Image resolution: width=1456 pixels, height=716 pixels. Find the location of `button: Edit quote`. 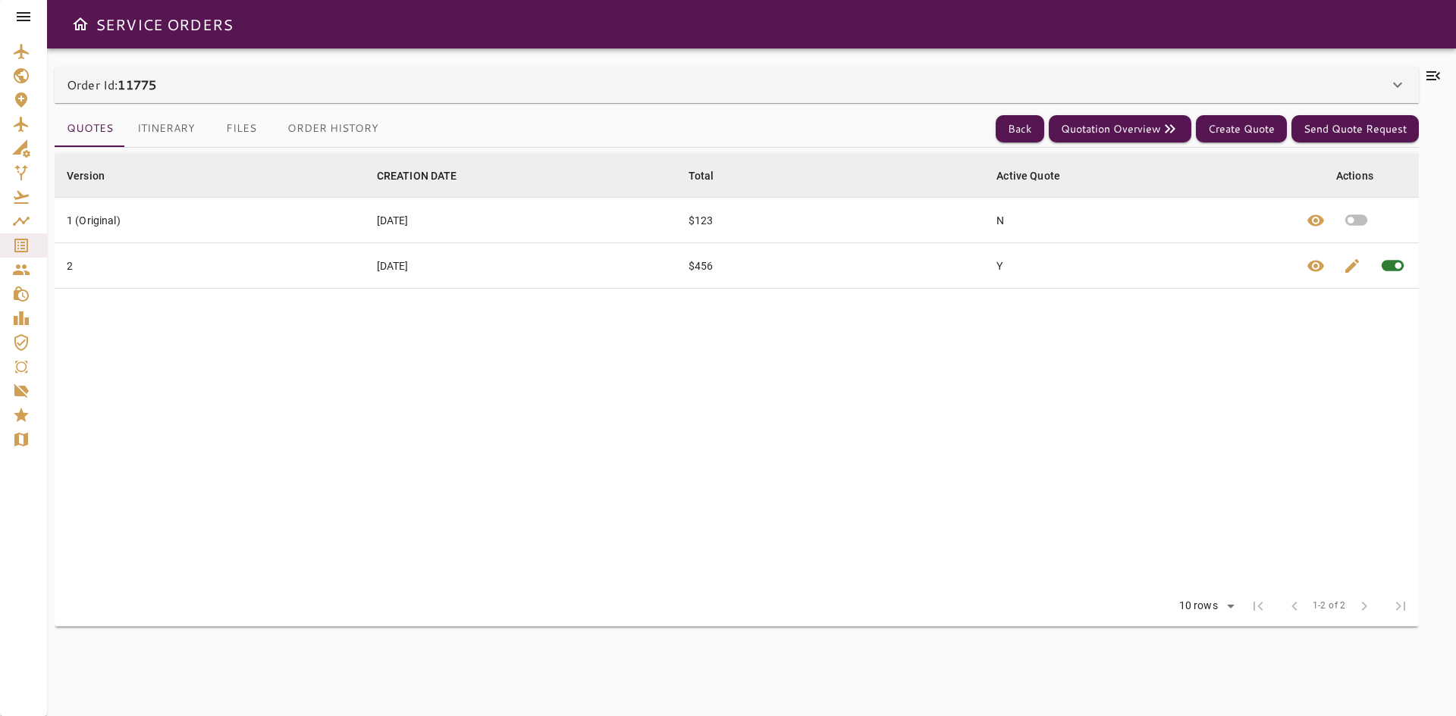

button: Edit quote is located at coordinates (1352, 265).